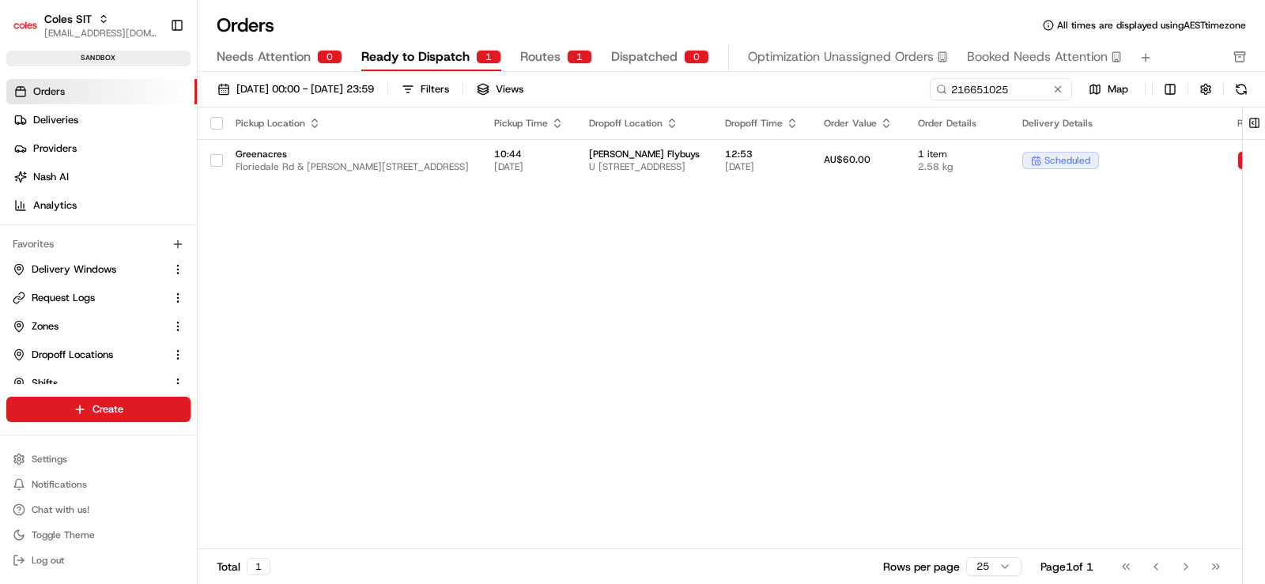 The image size is (1265, 584). Describe the element at coordinates (500, 89) in the screenshot. I see `button: Views` at that location.